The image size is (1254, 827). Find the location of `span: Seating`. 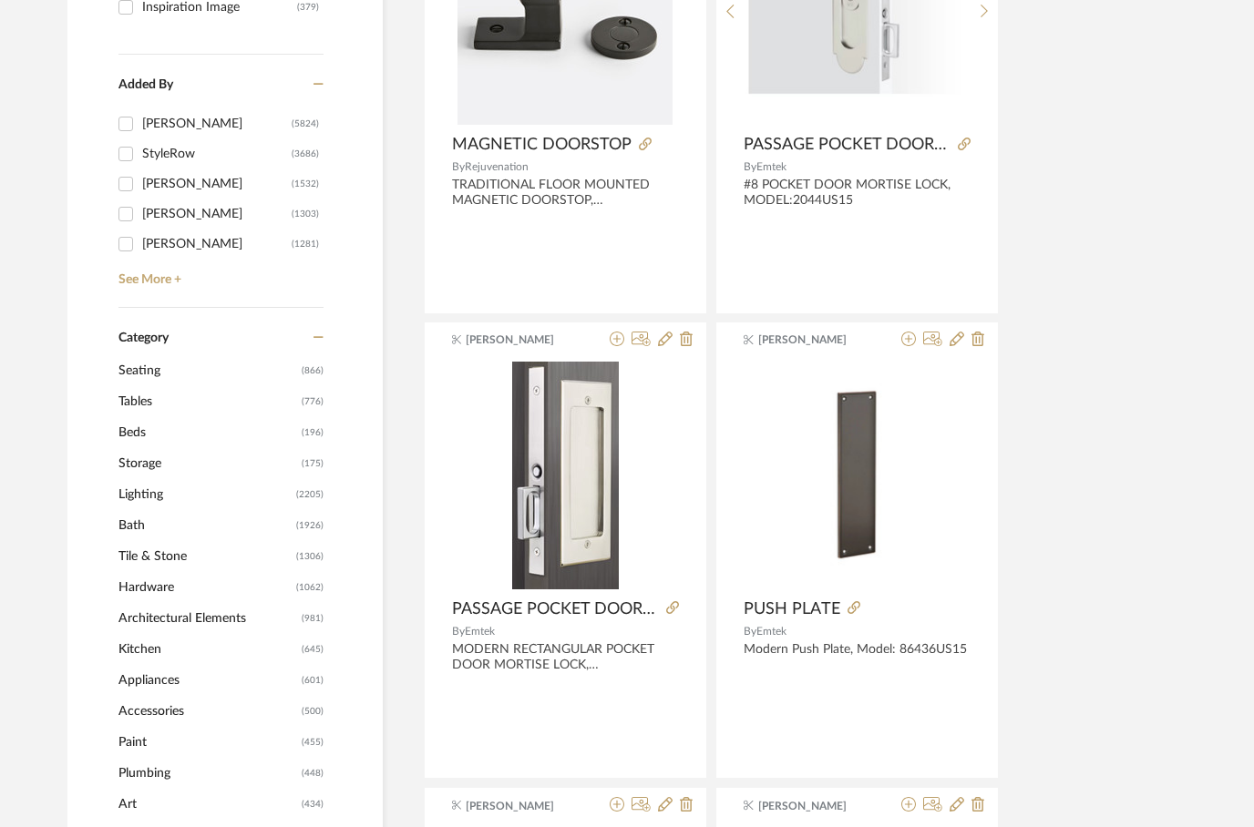

span: Seating is located at coordinates (208, 372).